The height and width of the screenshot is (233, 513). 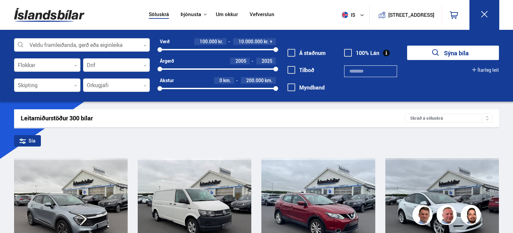 I want to click on img: G0Ugv5HjCgRt.svg, so click(x=49, y=15).